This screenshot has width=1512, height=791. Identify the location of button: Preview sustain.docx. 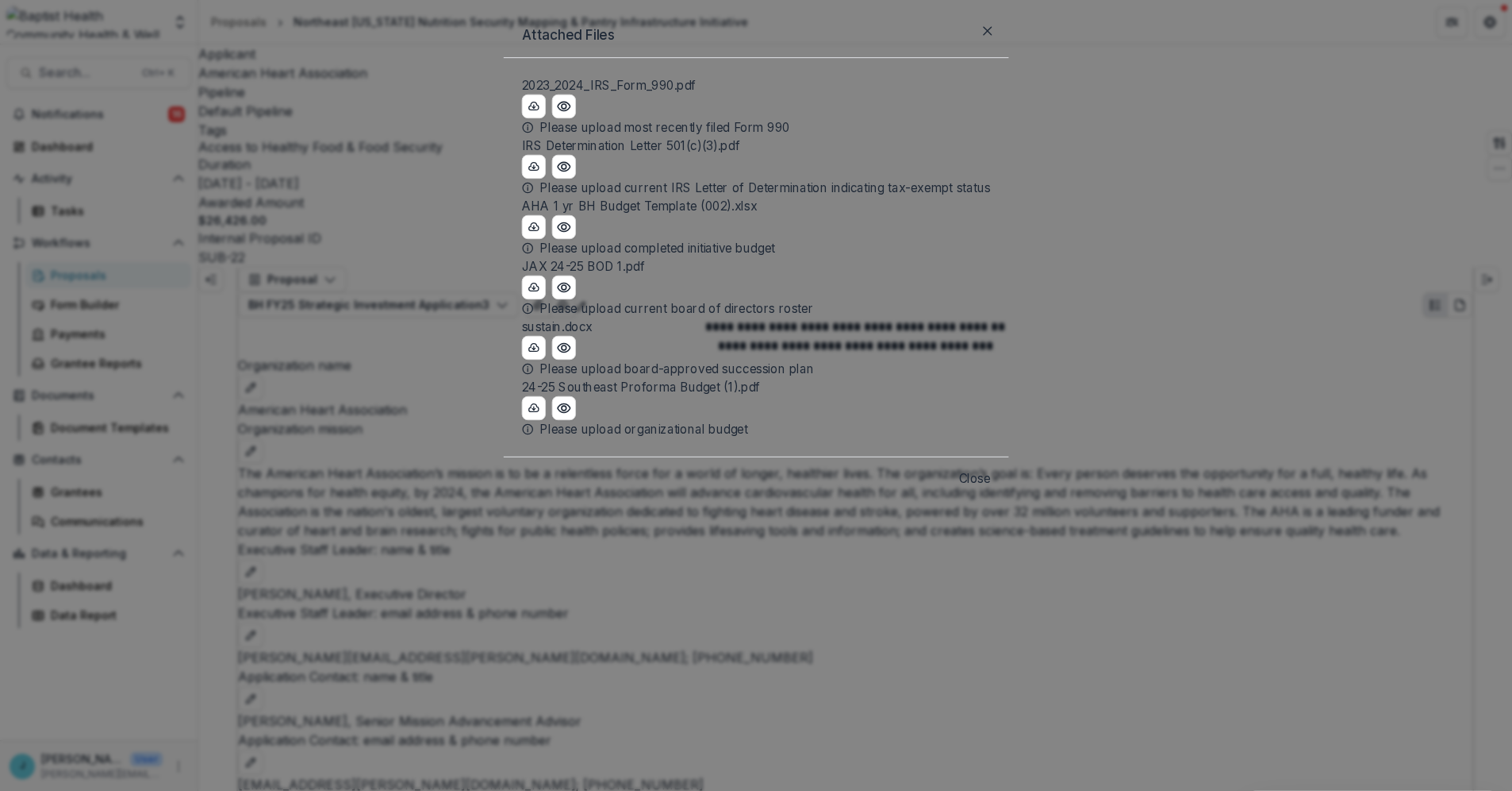
(564, 348).